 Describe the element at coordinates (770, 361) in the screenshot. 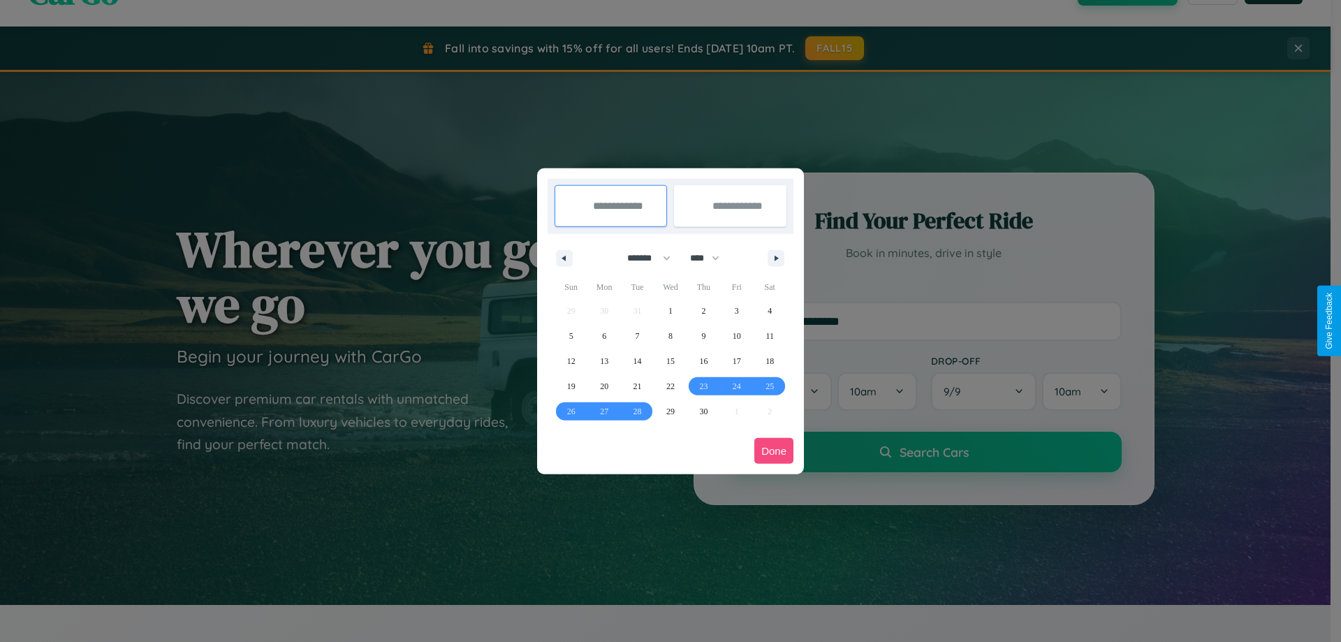

I see `button: 18` at that location.